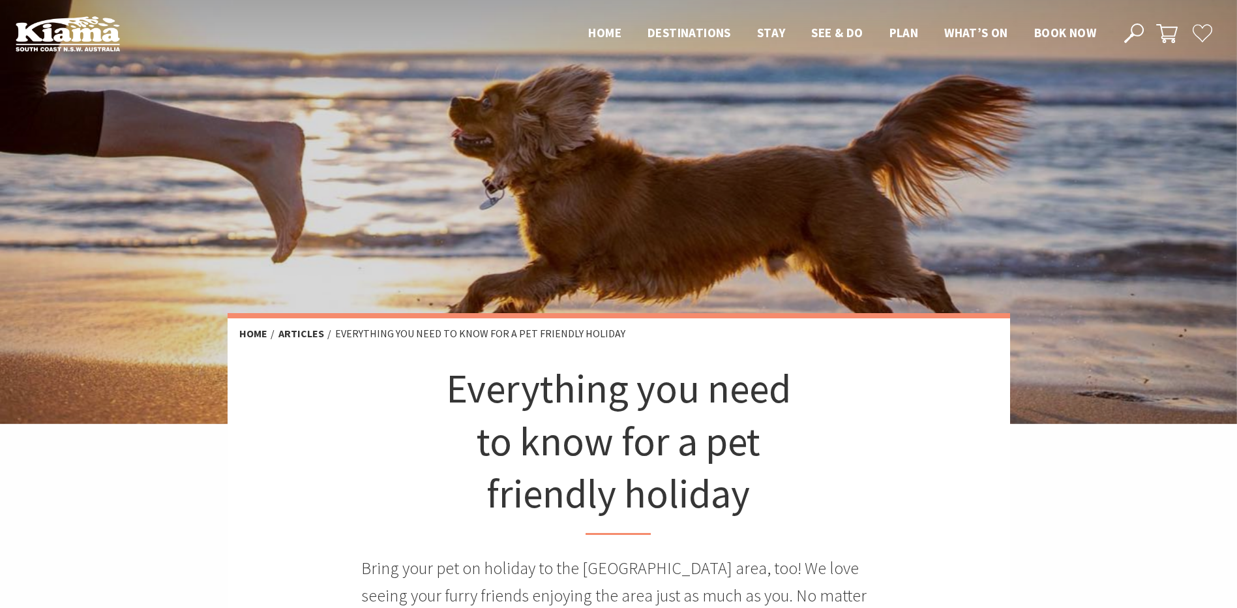 Image resolution: width=1237 pixels, height=608 pixels. I want to click on nav: Main Menu, so click(842, 33).